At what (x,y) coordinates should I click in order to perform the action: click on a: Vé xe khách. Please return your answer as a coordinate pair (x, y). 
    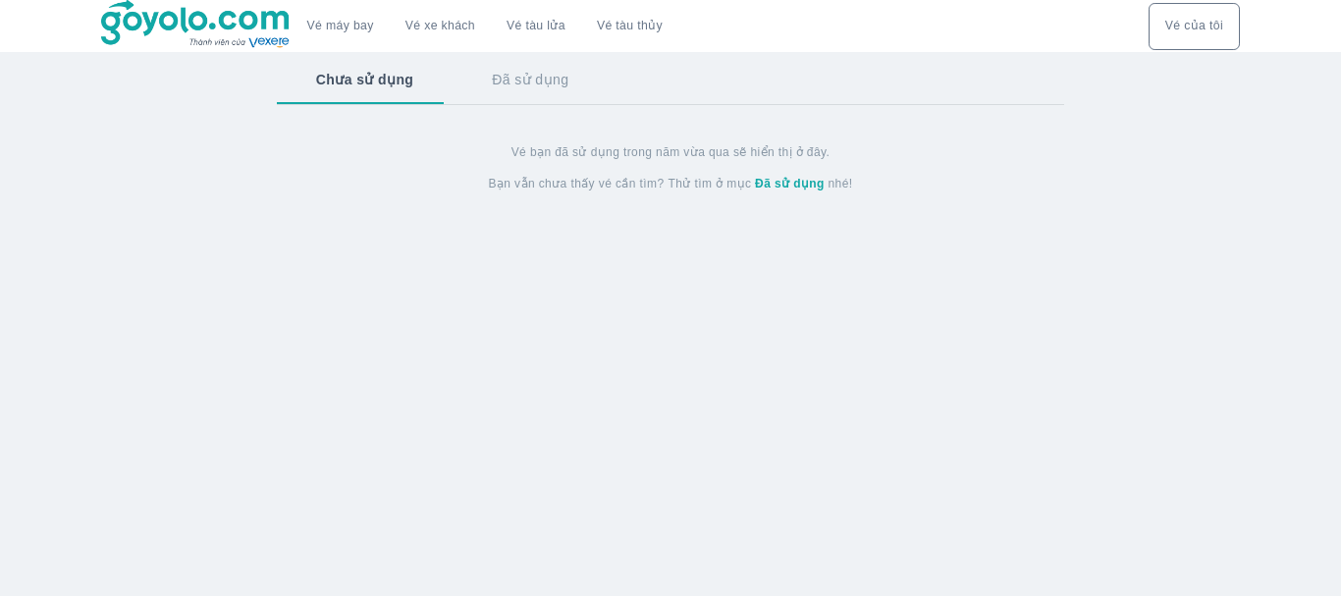
    Looking at the image, I should click on (440, 26).